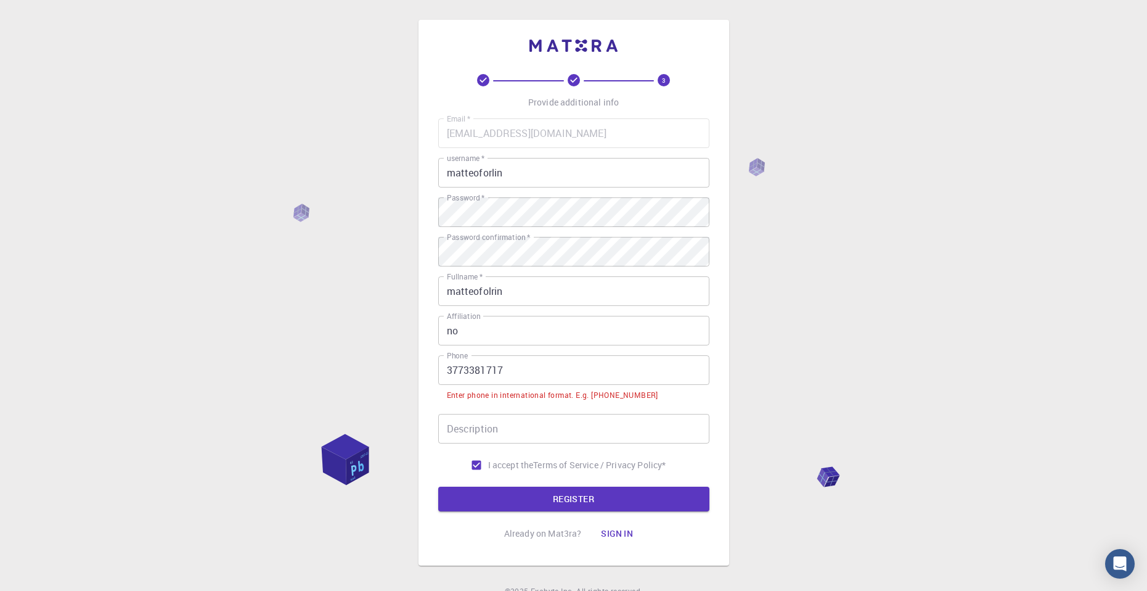 The width and height of the screenshot is (1147, 591). Describe the element at coordinates (573, 102) in the screenshot. I see `p: Provide additional info` at that location.